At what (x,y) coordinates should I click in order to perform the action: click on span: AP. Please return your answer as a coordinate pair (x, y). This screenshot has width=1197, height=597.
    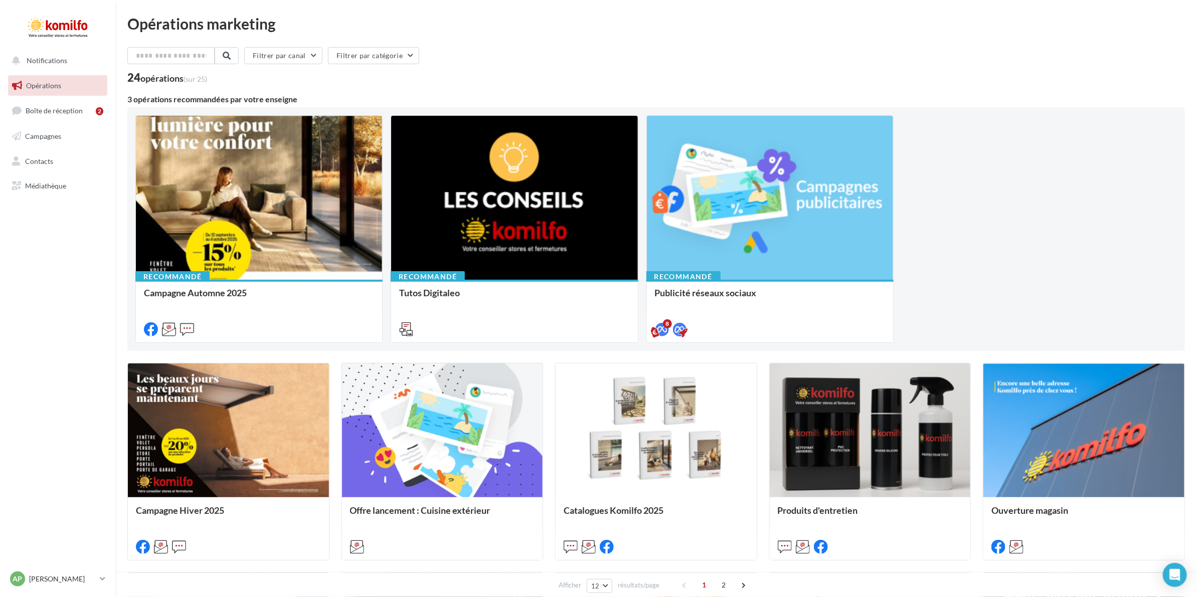
    Looking at the image, I should click on (18, 579).